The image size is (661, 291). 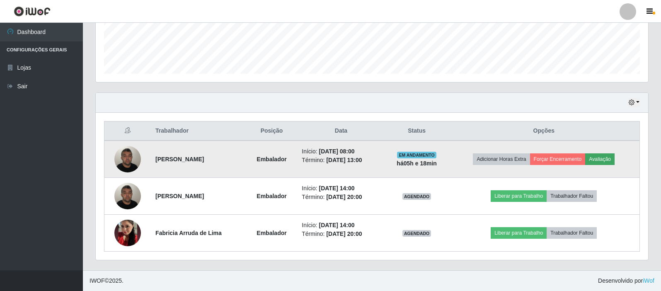 I want to click on a: iWof, so click(x=648, y=281).